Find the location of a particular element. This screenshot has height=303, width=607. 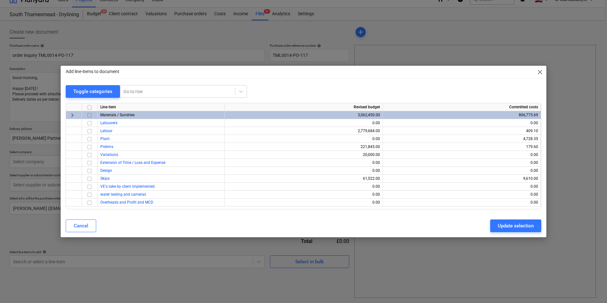

a: water testing and cameras is located at coordinates (123, 194).